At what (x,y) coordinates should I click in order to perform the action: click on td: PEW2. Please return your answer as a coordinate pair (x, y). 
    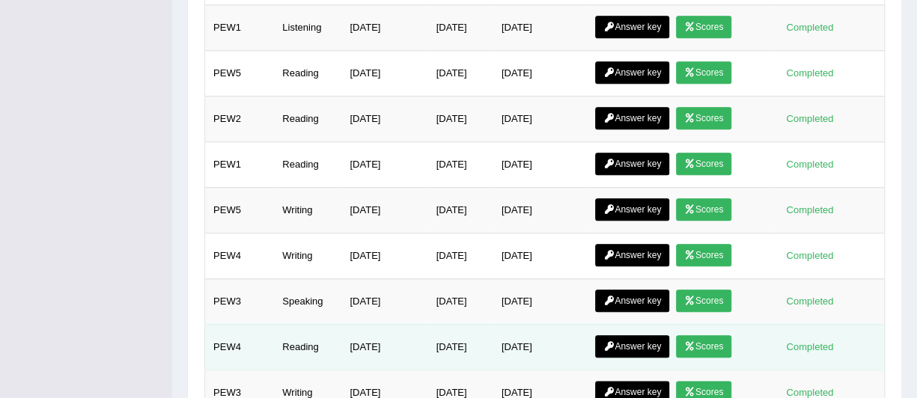
    Looking at the image, I should click on (239, 118).